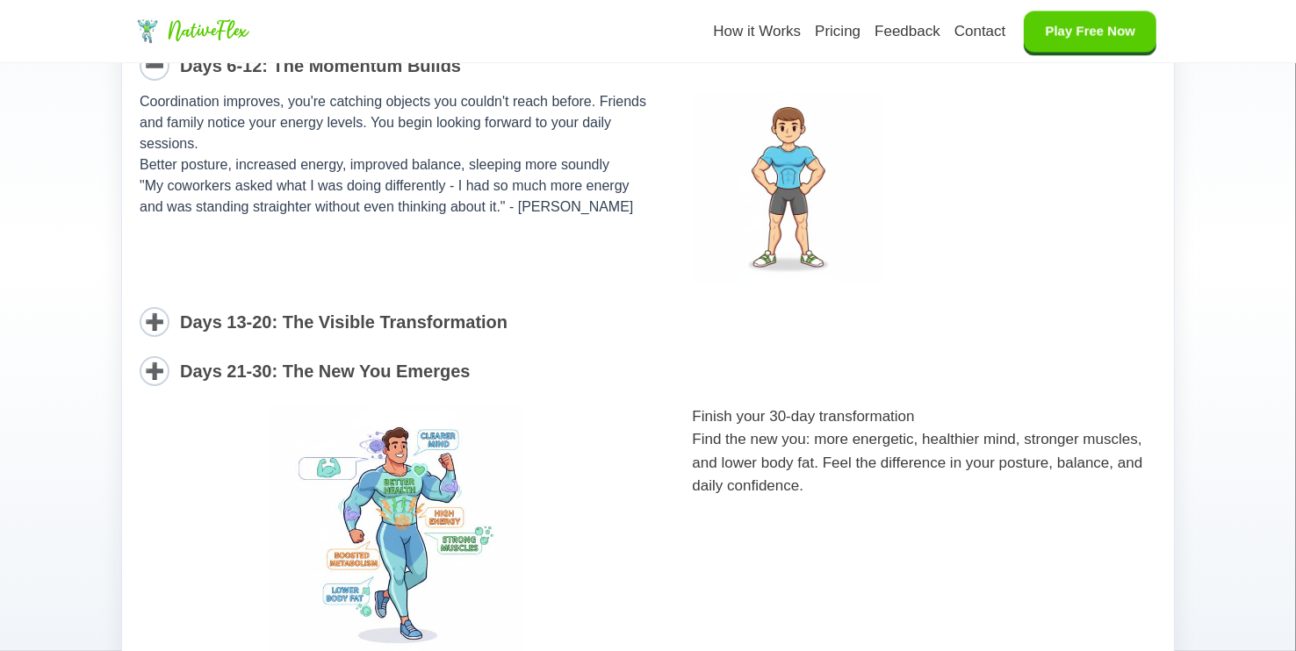 The height and width of the screenshot is (651, 1296). What do you see at coordinates (923, 417) in the screenshot?
I see `h3: Finish your 30-day transformation` at bounding box center [923, 417].